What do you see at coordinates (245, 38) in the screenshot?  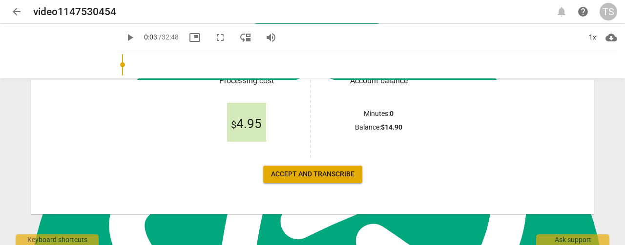 I see `button: View player as separate pane` at bounding box center [245, 38].